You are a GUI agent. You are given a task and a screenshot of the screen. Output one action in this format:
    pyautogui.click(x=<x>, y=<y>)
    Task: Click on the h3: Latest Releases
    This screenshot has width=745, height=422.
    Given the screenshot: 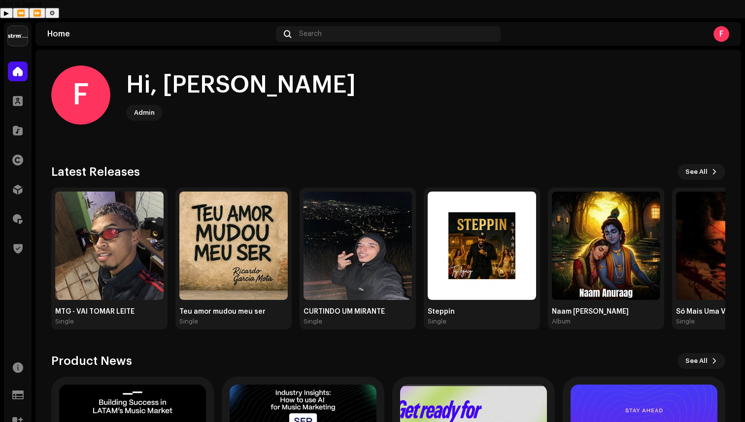 What is the action you would take?
    pyautogui.click(x=96, y=172)
    